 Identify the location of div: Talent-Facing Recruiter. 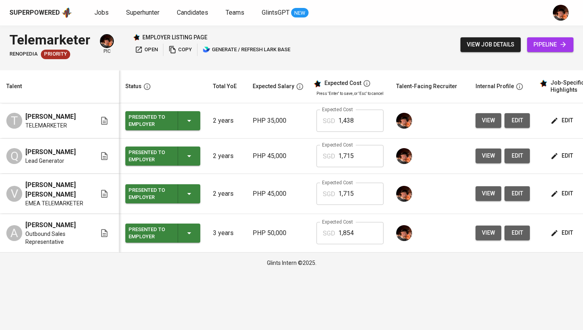
(427, 86).